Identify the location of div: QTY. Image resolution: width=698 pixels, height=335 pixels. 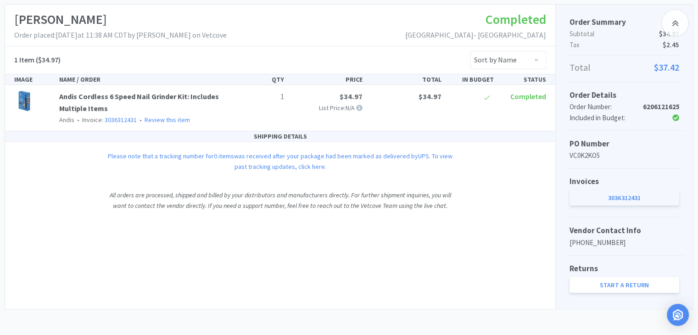
(262, 79).